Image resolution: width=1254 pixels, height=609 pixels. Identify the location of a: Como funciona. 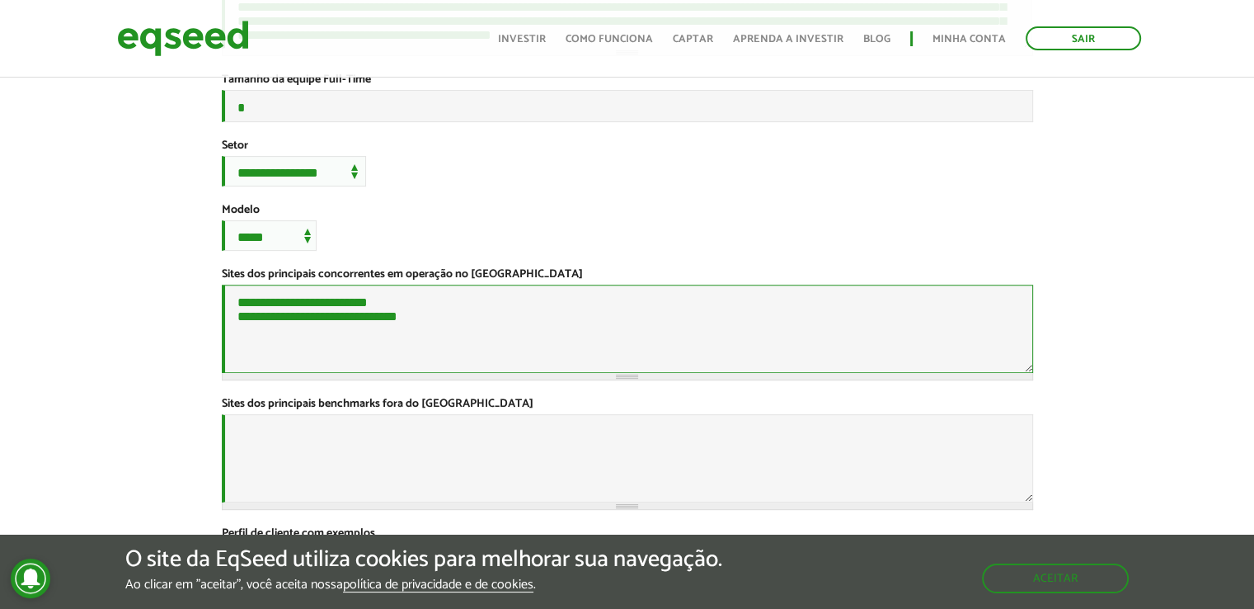
(609, 39).